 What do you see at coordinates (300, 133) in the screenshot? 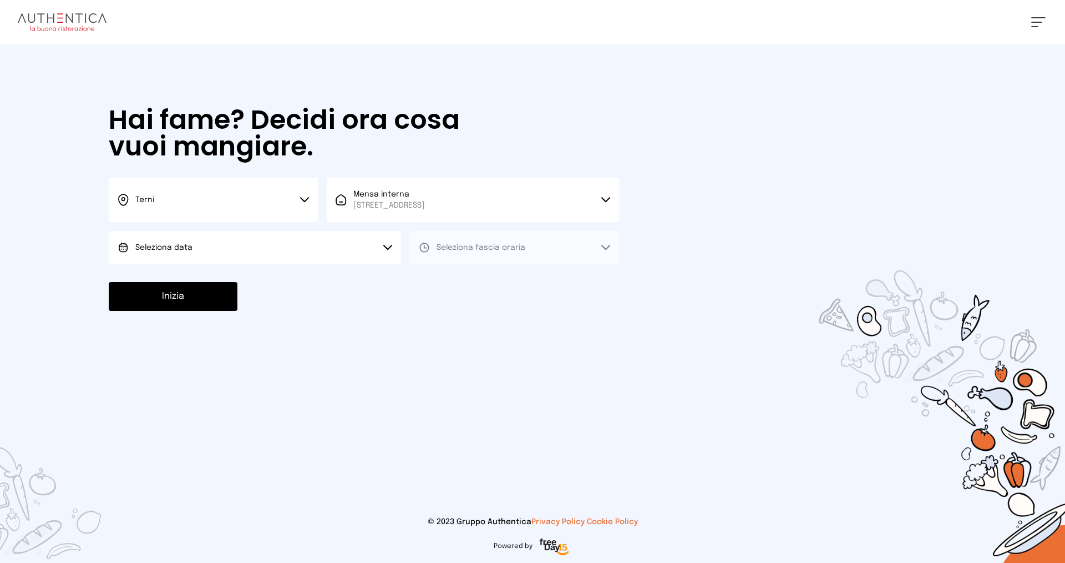
I see `h1: Hai fame? Decidi ora cosa vuoi mangiare.` at bounding box center [300, 133].